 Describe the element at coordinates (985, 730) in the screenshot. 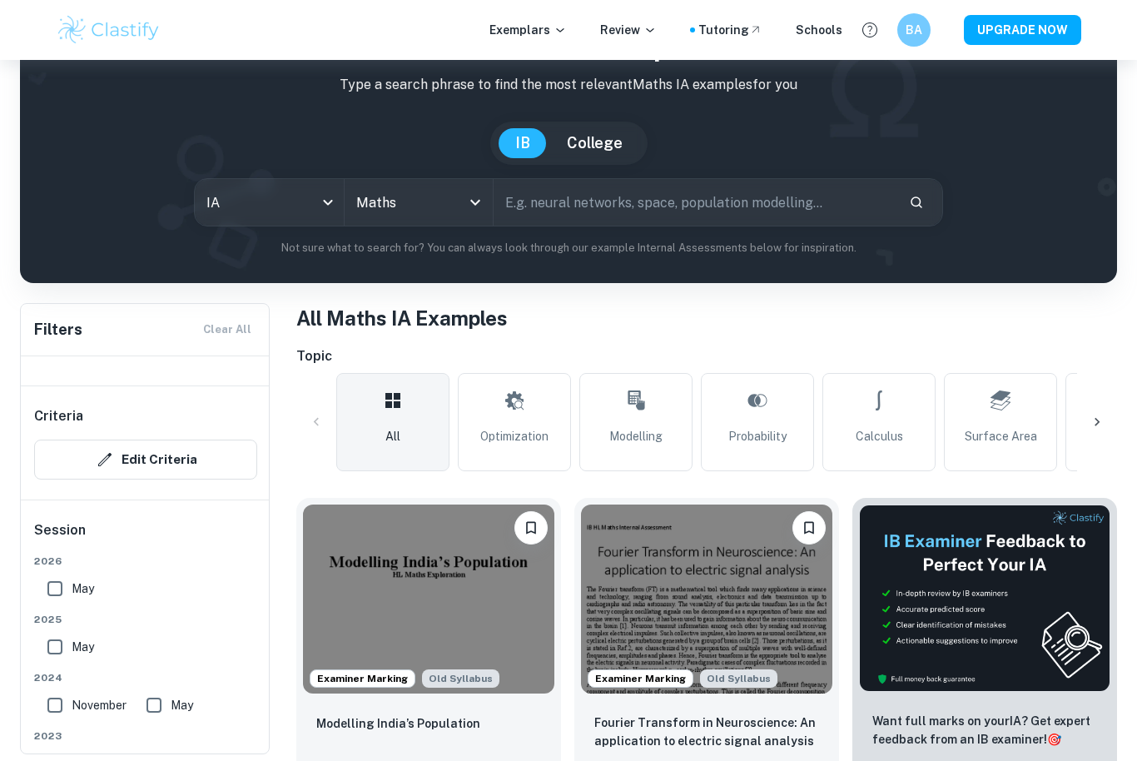

I see `p: Want full marks on your IA ? Get expert feedback from an IB examiner!` at that location.